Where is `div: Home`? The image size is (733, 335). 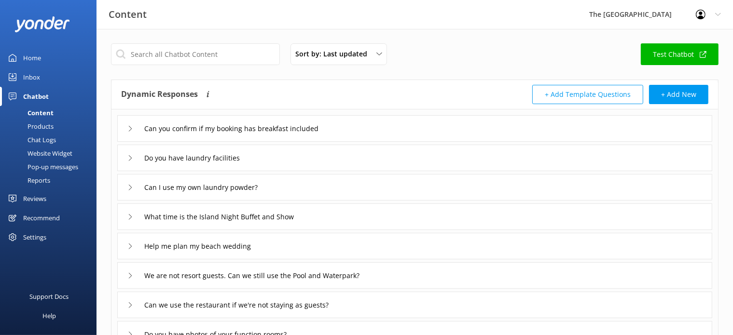
div: Home is located at coordinates (32, 58).